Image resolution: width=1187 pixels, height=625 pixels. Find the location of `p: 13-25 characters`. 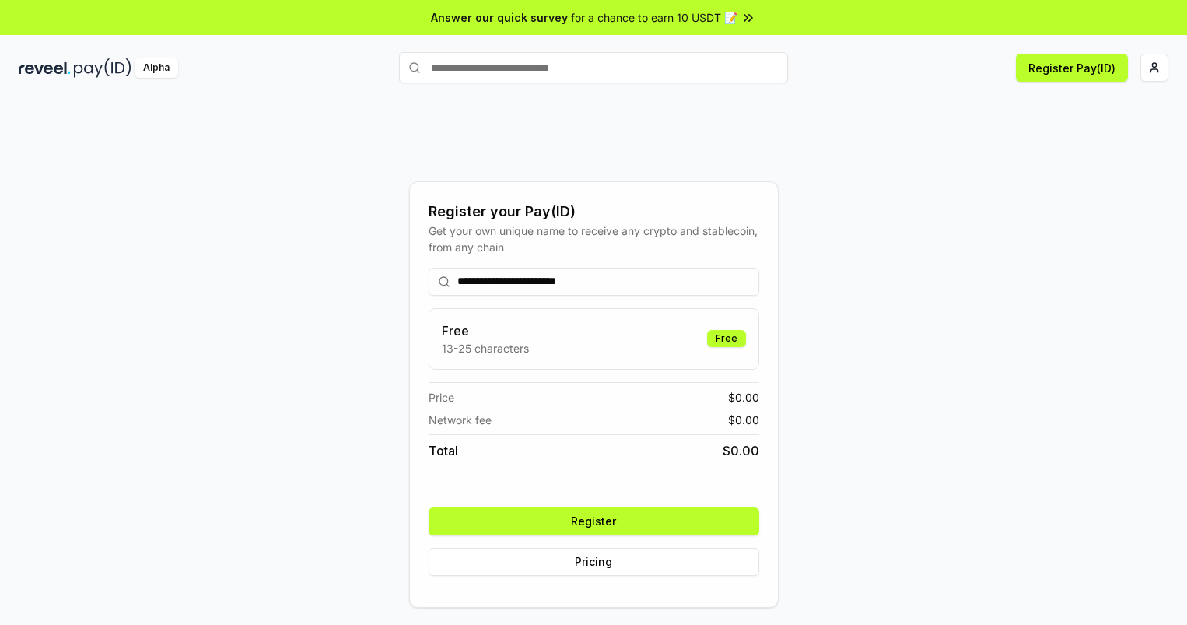

p: 13-25 characters is located at coordinates (485, 348).